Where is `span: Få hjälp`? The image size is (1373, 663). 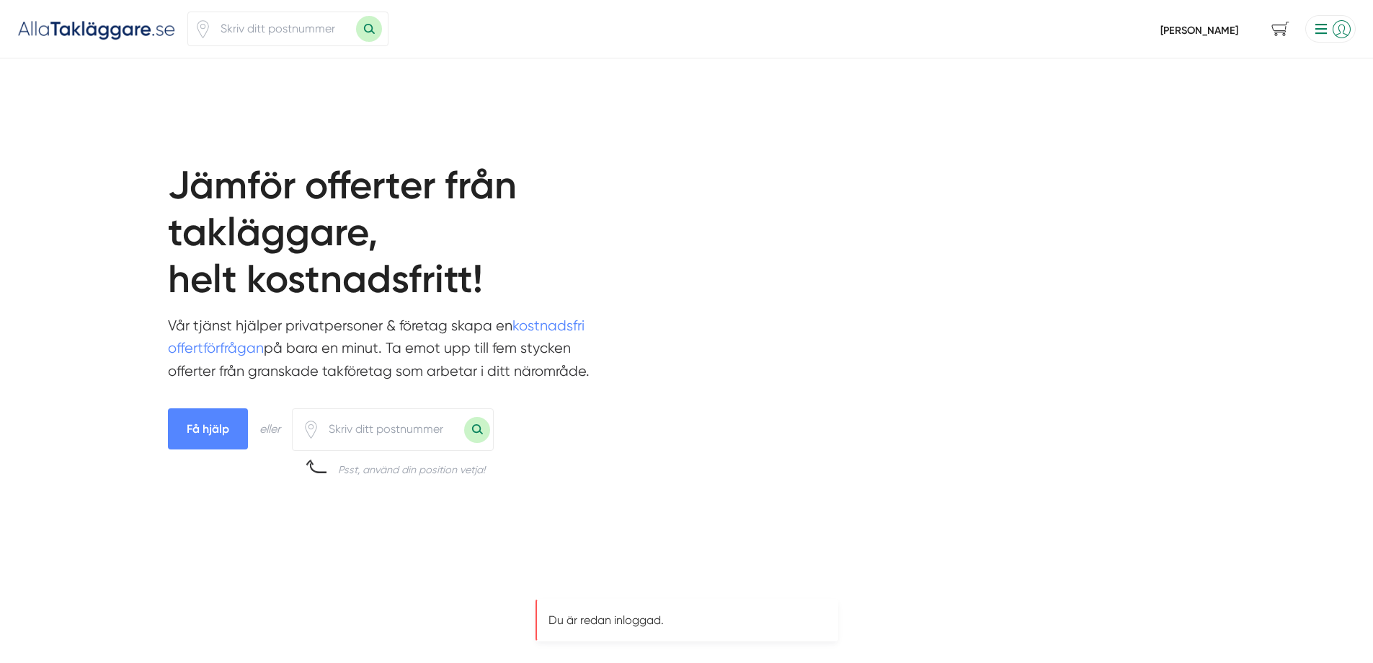 span: Få hjälp is located at coordinates (208, 428).